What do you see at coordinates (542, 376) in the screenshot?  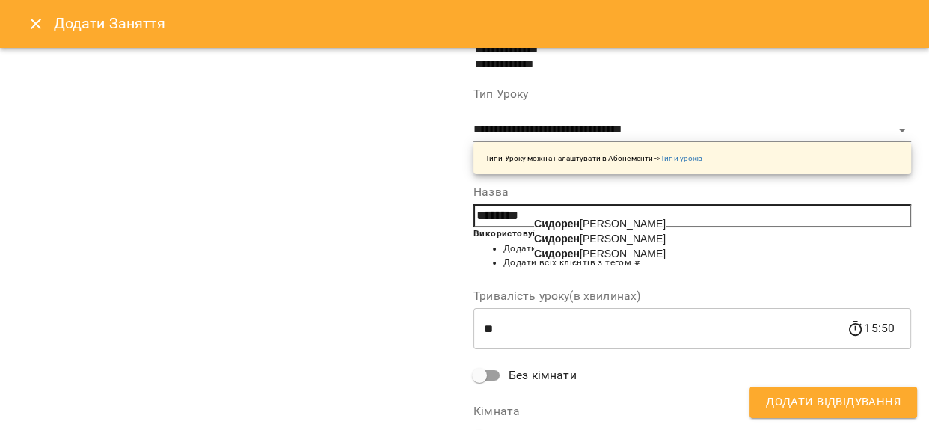 I see `span: Без кімнати` at bounding box center [542, 376].